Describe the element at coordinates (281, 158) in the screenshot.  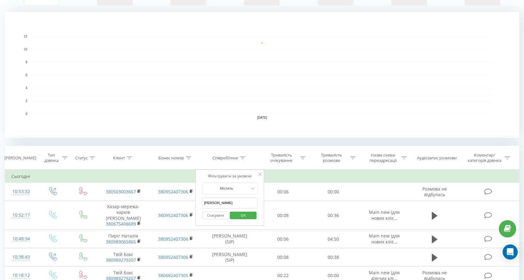
I see `div: Тривалість очікування` at that location.